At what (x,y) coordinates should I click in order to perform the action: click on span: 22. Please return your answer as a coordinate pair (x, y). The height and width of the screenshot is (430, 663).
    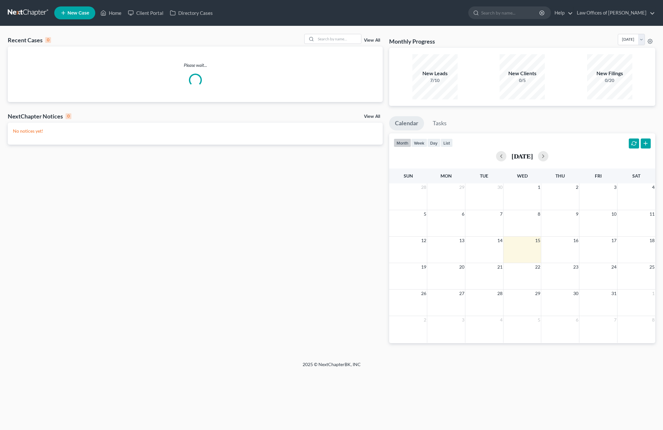
    Looking at the image, I should click on (538, 267).